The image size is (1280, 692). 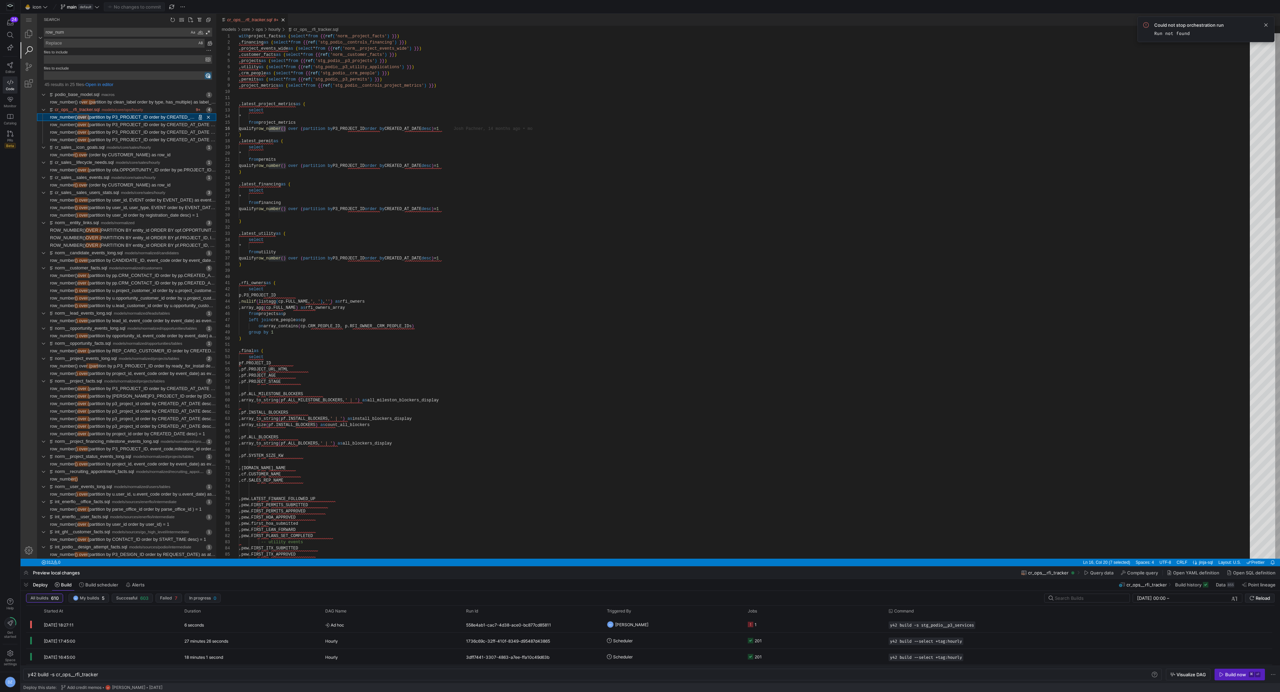 What do you see at coordinates (229, 6) in the screenshot?
I see `a: cr_ops__rfi_tracker.sql` at bounding box center [229, 6].